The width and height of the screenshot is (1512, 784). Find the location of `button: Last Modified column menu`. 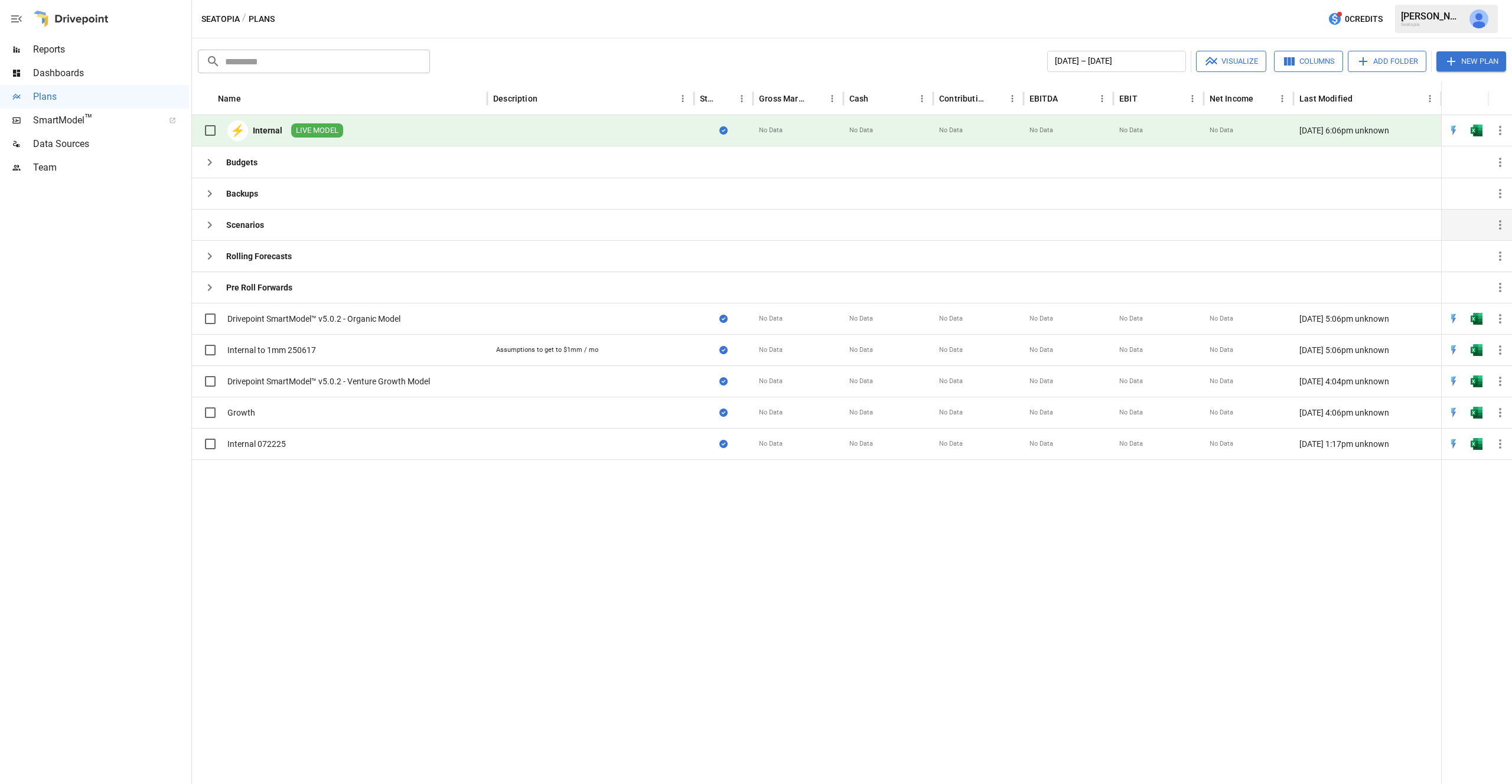

button: Last Modified column menu is located at coordinates (1429, 98).